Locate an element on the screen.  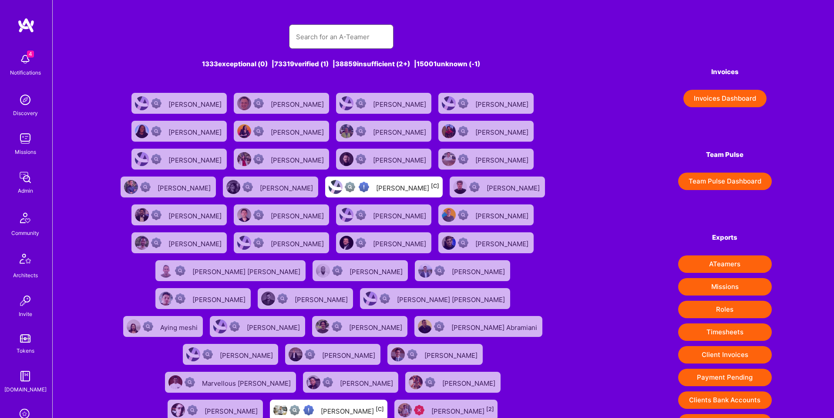
img: High Potential User is located at coordinates (364, 187).